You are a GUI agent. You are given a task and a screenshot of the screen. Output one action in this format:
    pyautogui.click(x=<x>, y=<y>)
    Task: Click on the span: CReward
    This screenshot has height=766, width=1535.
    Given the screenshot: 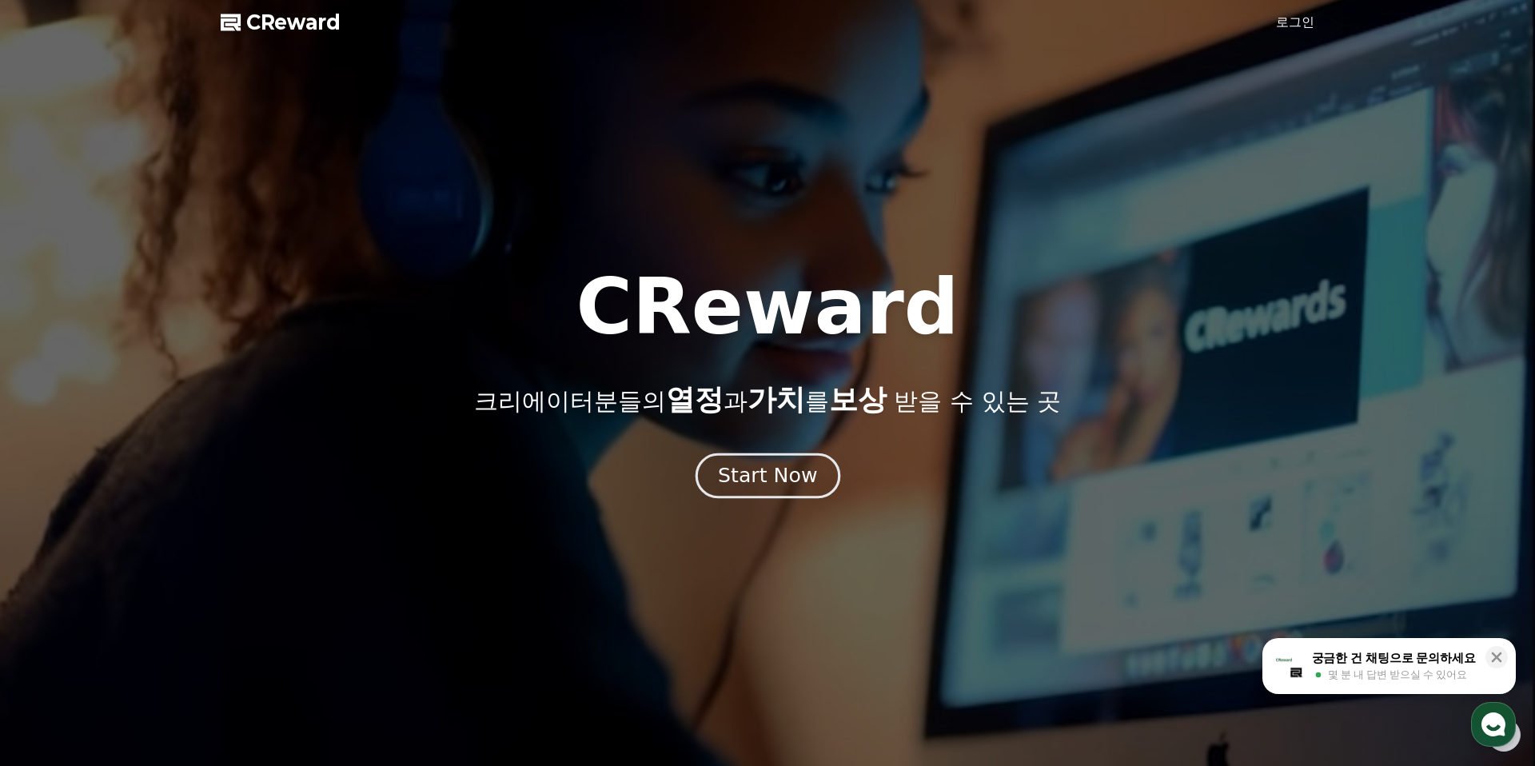 What is the action you would take?
    pyautogui.click(x=293, y=22)
    